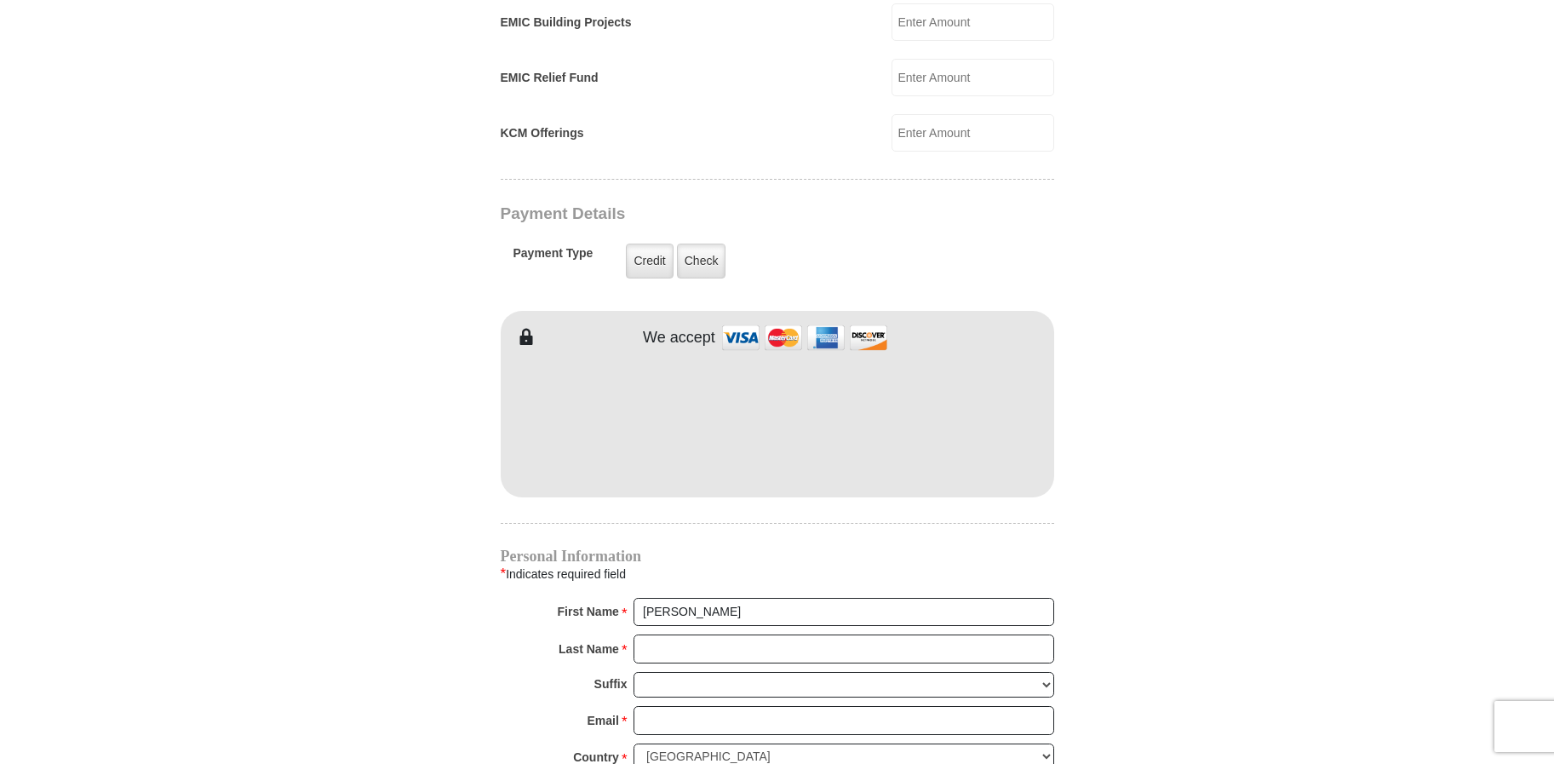  Describe the element at coordinates (588, 649) in the screenshot. I see `strong: Last Name` at that location.